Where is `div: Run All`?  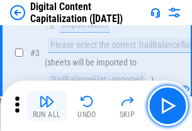 div: Run All is located at coordinates (47, 115).